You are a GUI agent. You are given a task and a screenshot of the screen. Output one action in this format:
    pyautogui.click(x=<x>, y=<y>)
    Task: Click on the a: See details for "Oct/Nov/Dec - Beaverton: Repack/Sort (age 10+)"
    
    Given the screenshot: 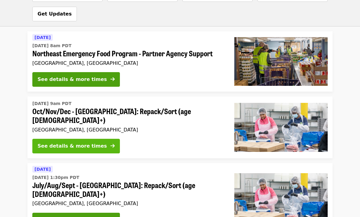 What is the action you would take?
    pyautogui.click(x=180, y=128)
    